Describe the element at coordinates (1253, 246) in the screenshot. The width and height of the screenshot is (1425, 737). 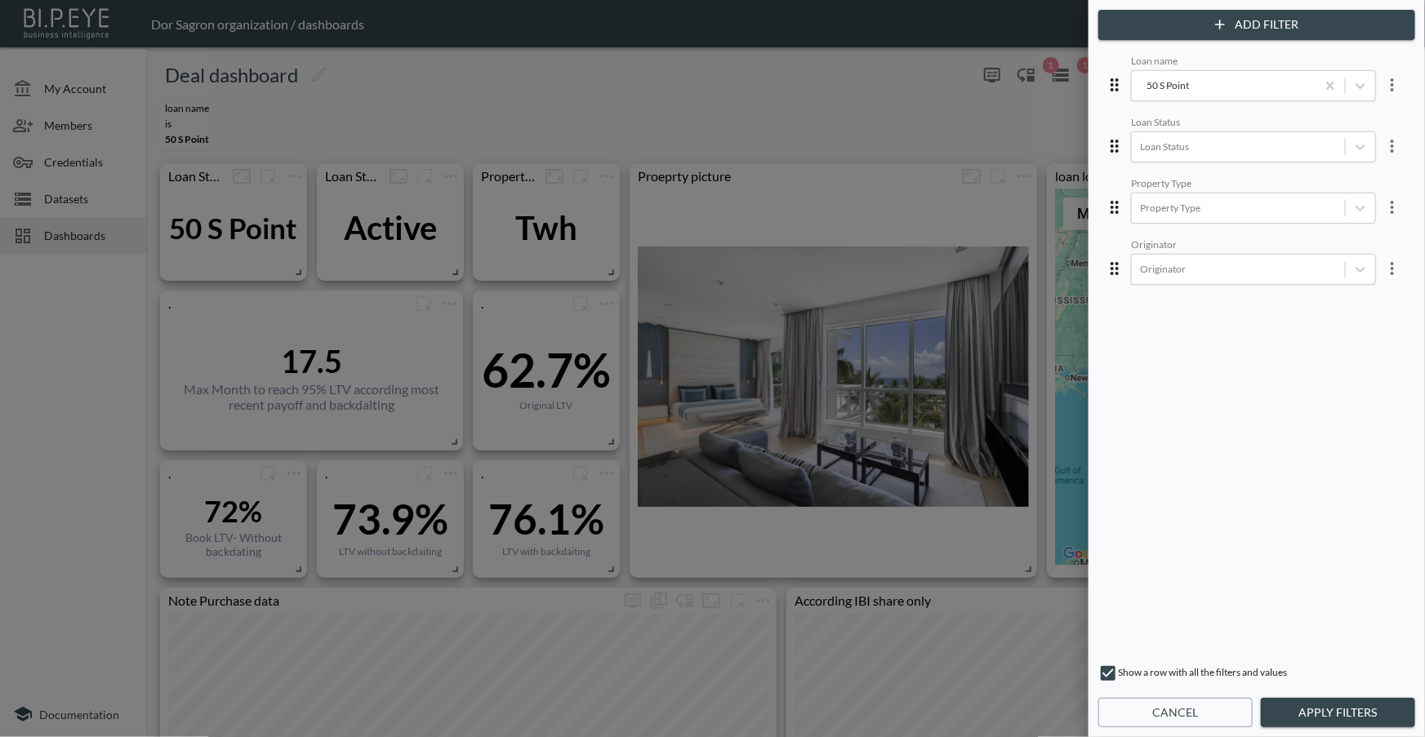
I see `div: Originator` at that location.